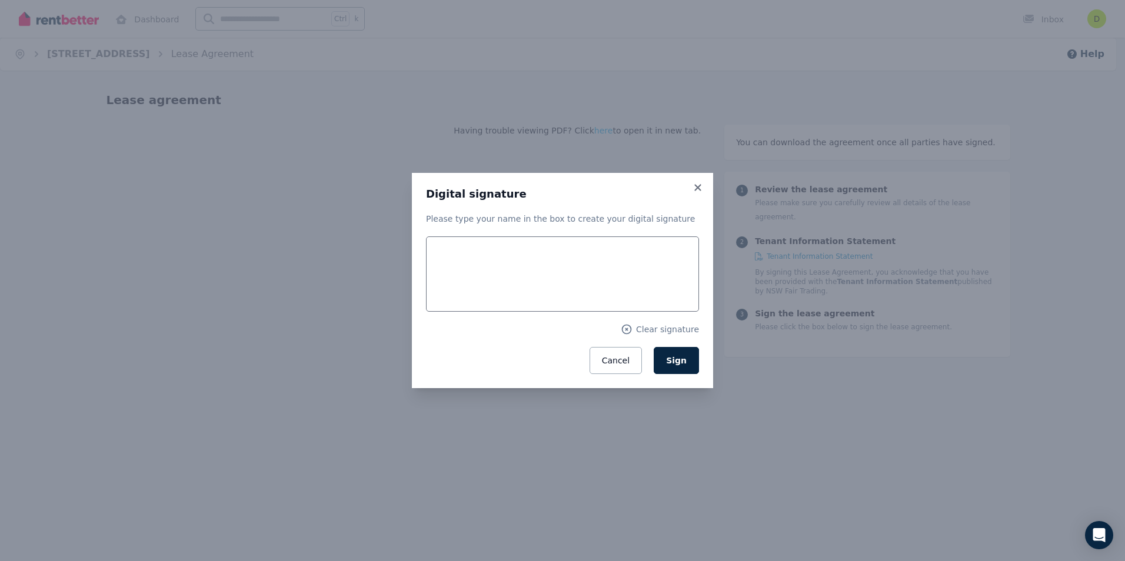 The image size is (1125, 561). What do you see at coordinates (1099, 535) in the screenshot?
I see `div: Open Intercom Messenger` at bounding box center [1099, 535].